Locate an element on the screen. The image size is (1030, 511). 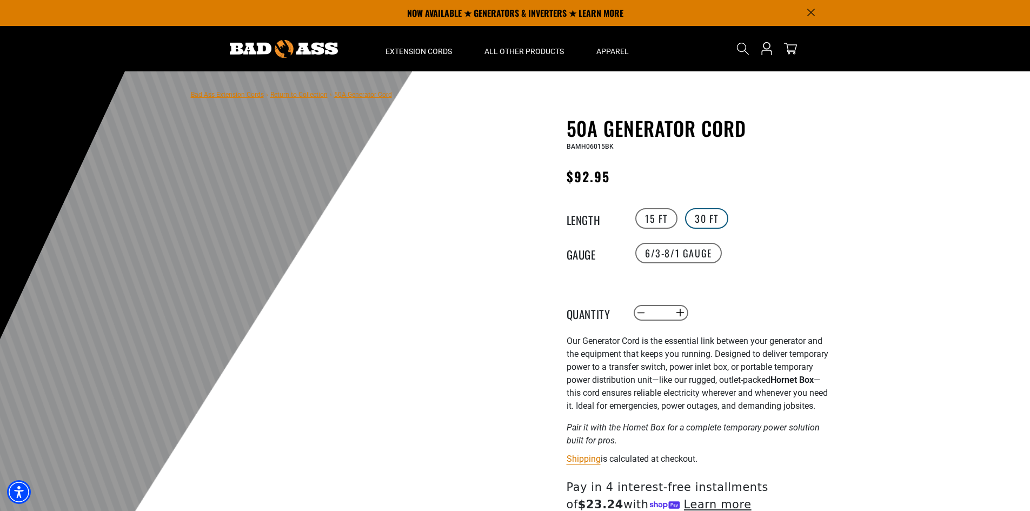
span: All Other Products is located at coordinates (524, 51).